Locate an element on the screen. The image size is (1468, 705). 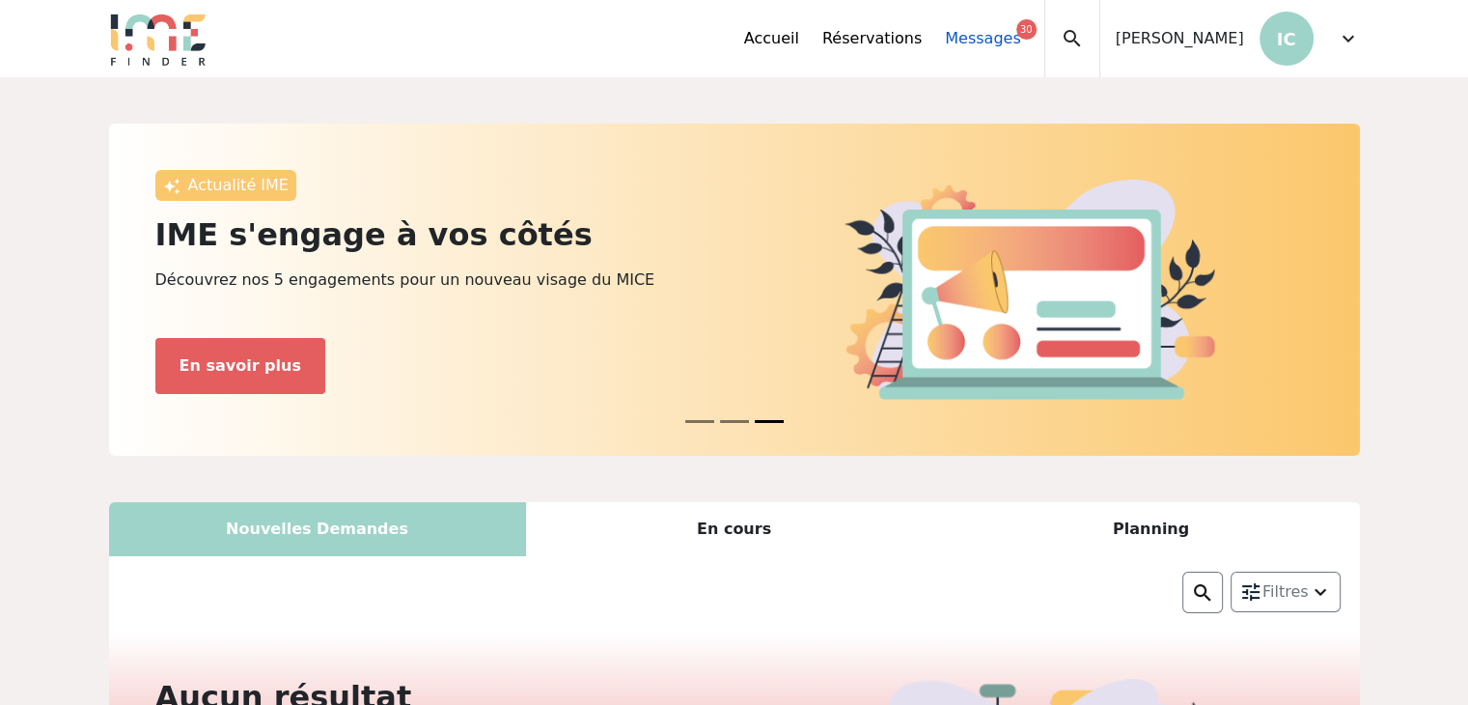
img: actu.png is located at coordinates (1030, 290).